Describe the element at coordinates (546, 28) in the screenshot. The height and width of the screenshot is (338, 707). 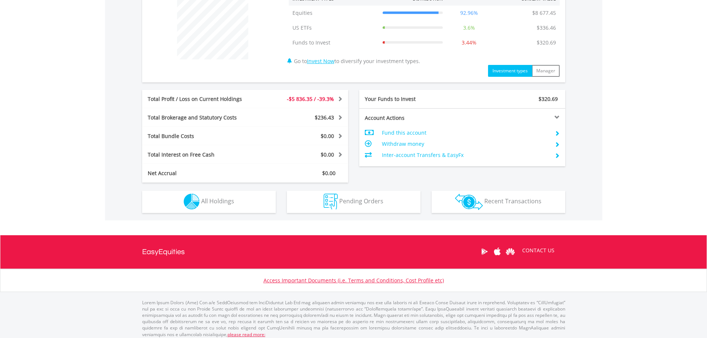
I see `td: $336.46` at that location.